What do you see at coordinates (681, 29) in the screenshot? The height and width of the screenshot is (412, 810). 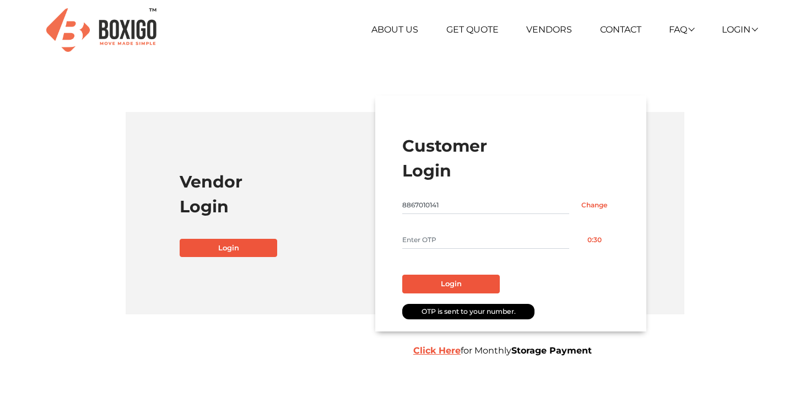 I see `a: FAQ` at bounding box center [681, 29].